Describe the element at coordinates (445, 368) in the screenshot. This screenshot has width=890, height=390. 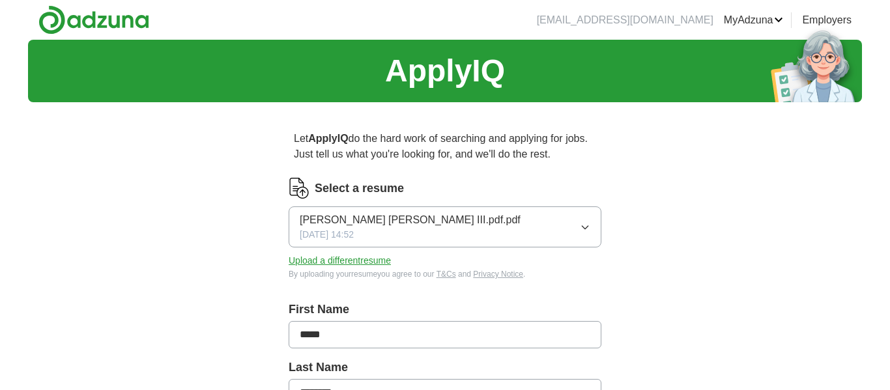
I see `label: Last Name` at that location.